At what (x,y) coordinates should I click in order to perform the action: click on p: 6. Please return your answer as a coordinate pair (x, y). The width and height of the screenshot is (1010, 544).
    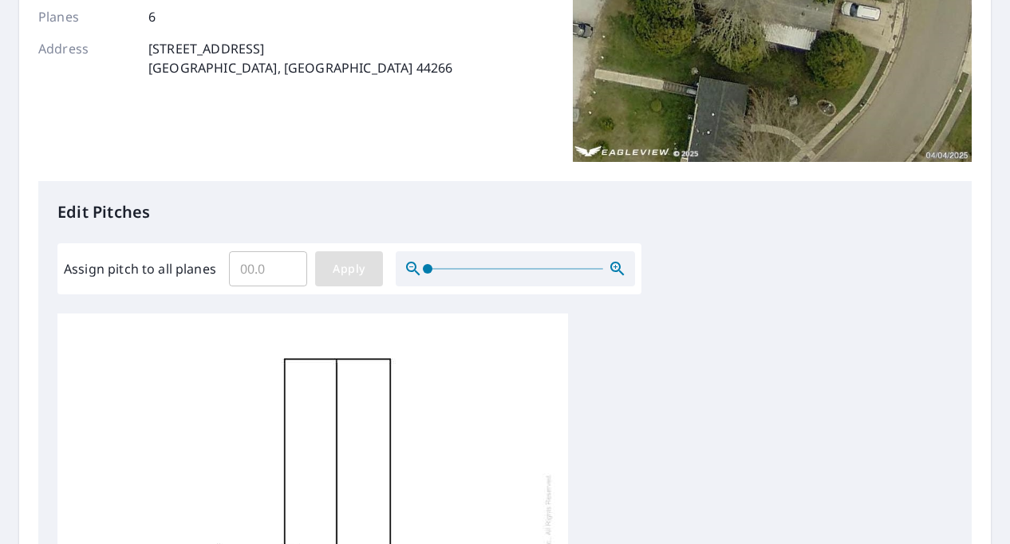
    Looking at the image, I should click on (152, 17).